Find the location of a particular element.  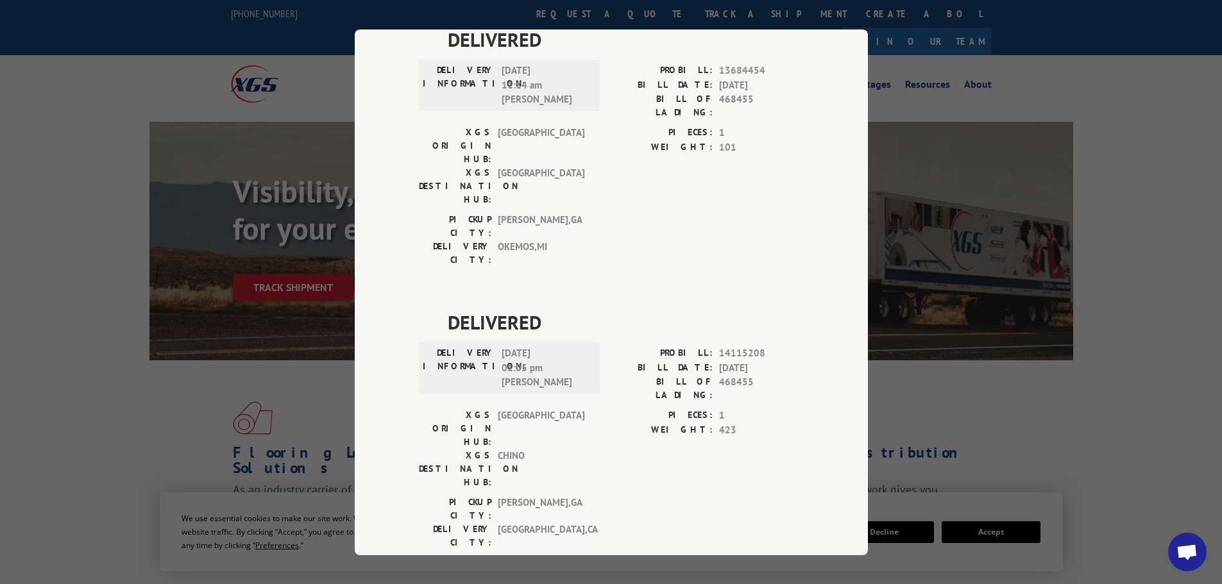

span: 14115208 is located at coordinates (762, 354).